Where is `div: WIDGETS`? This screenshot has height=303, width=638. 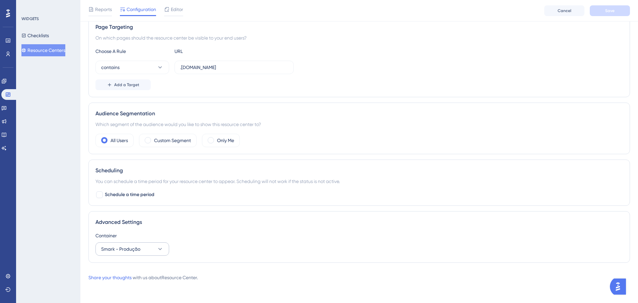 div: WIDGETS is located at coordinates (30, 19).